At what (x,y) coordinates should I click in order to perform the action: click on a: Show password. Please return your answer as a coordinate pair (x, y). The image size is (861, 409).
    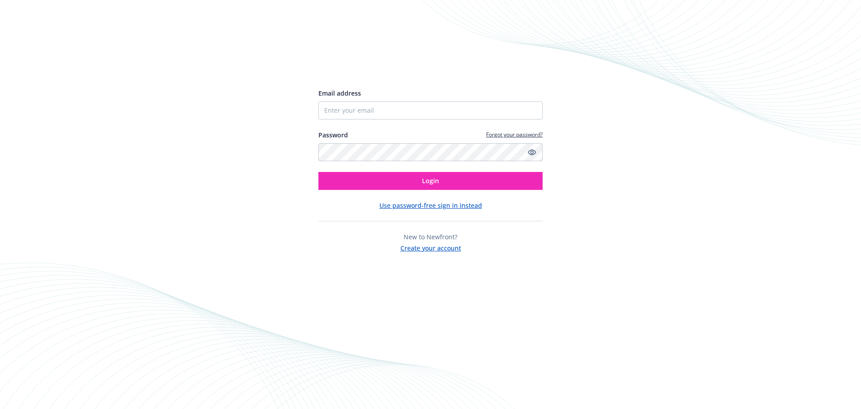
    Looking at the image, I should click on (532, 152).